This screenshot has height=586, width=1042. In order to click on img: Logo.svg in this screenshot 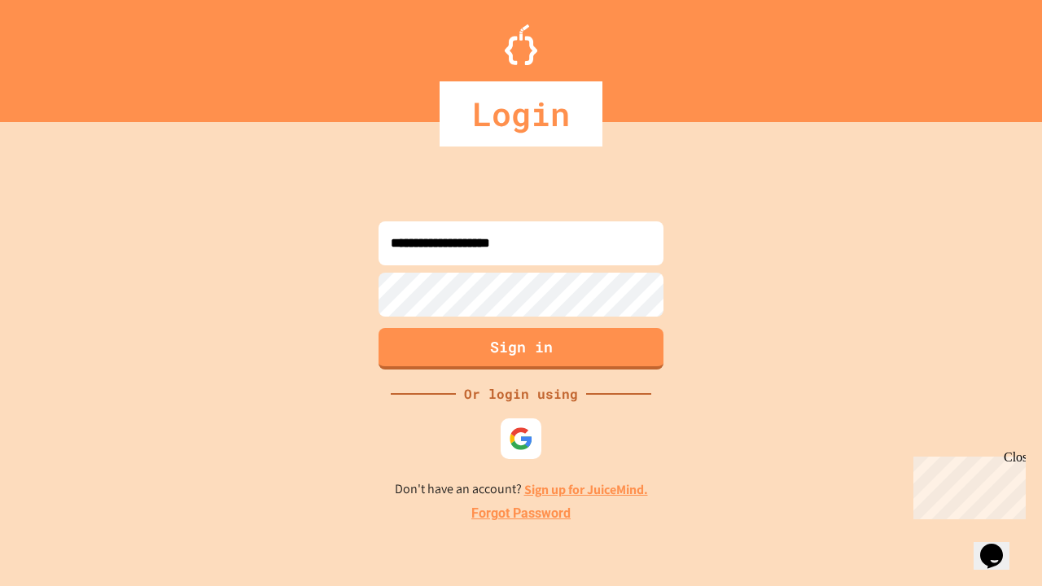, I will do `click(521, 45)`.